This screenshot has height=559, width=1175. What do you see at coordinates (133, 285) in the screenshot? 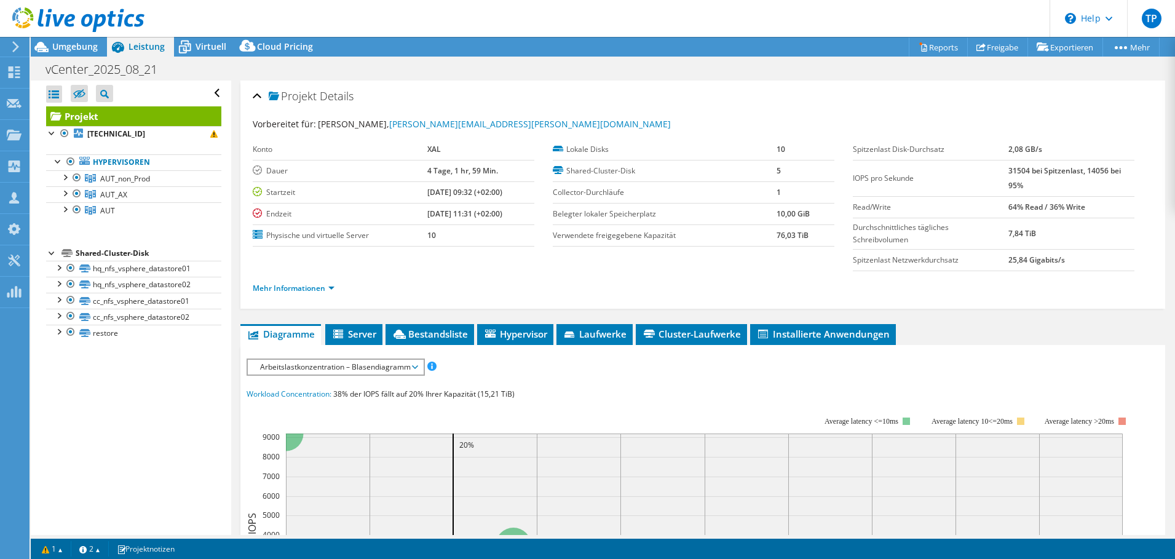
I see `a: hq_nfs_vsphere_datastore02` at bounding box center [133, 285].